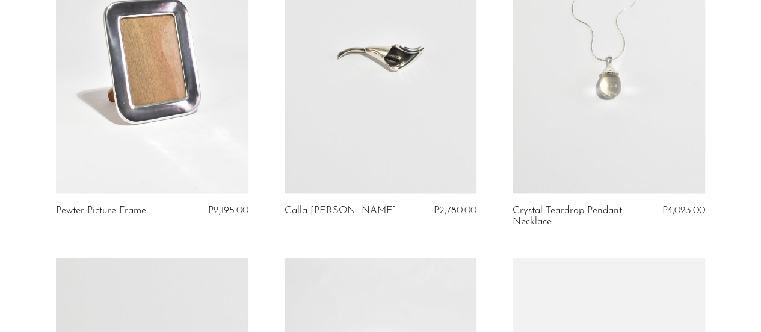 Image resolution: width=761 pixels, height=332 pixels. I want to click on span: P4,023.00, so click(684, 210).